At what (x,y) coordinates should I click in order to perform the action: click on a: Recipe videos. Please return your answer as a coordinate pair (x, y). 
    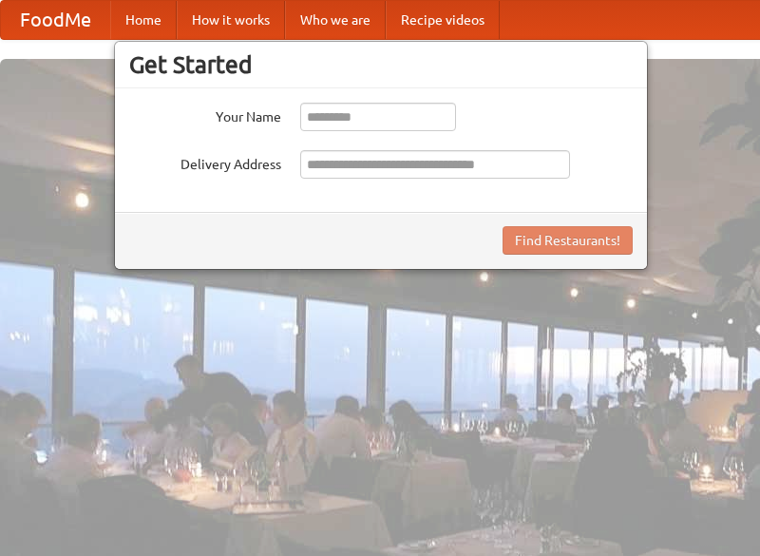
    Looking at the image, I should click on (443, 20).